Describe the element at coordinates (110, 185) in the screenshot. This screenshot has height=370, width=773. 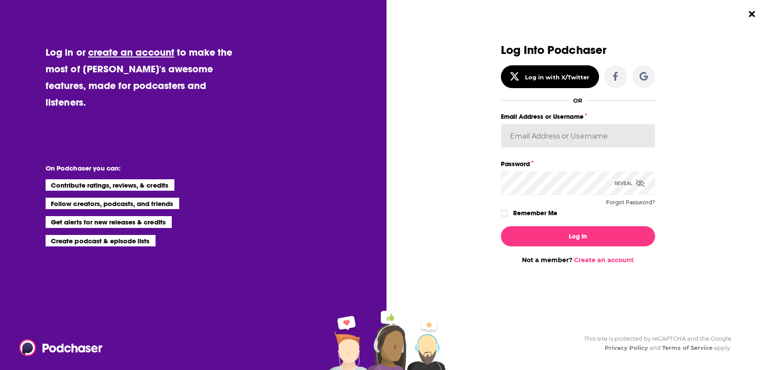
I see `li: Contribute ratings, reviews, & credits` at that location.